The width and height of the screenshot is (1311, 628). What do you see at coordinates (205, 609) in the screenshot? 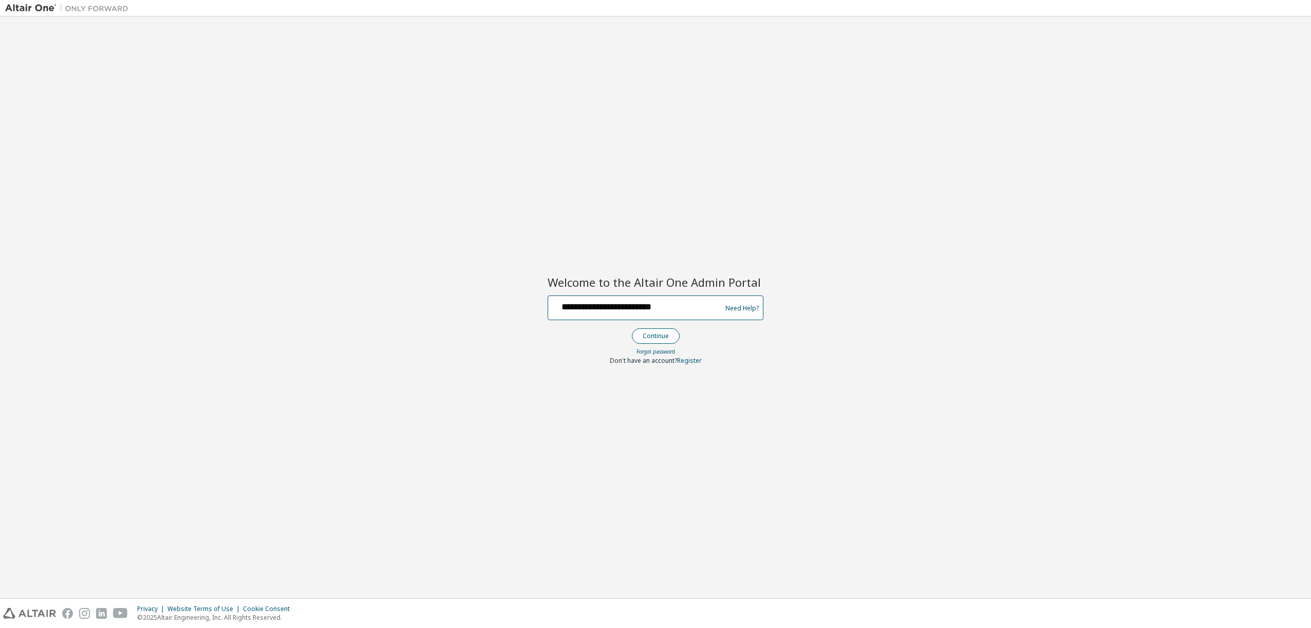
I see `div: Website Terms of Use` at bounding box center [205, 609].